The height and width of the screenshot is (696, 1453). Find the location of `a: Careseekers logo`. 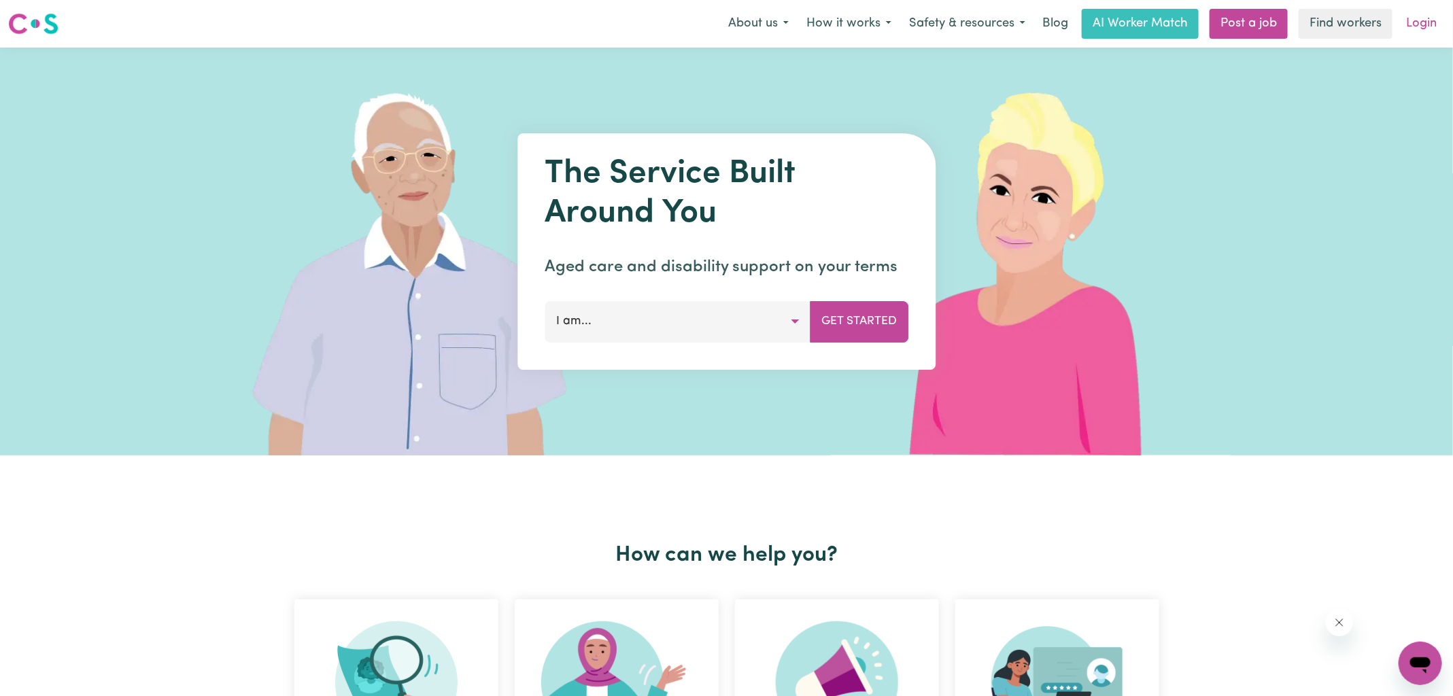

a: Careseekers logo is located at coordinates (33, 24).